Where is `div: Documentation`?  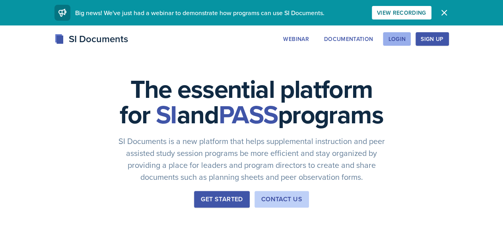 div: Documentation is located at coordinates (349, 39).